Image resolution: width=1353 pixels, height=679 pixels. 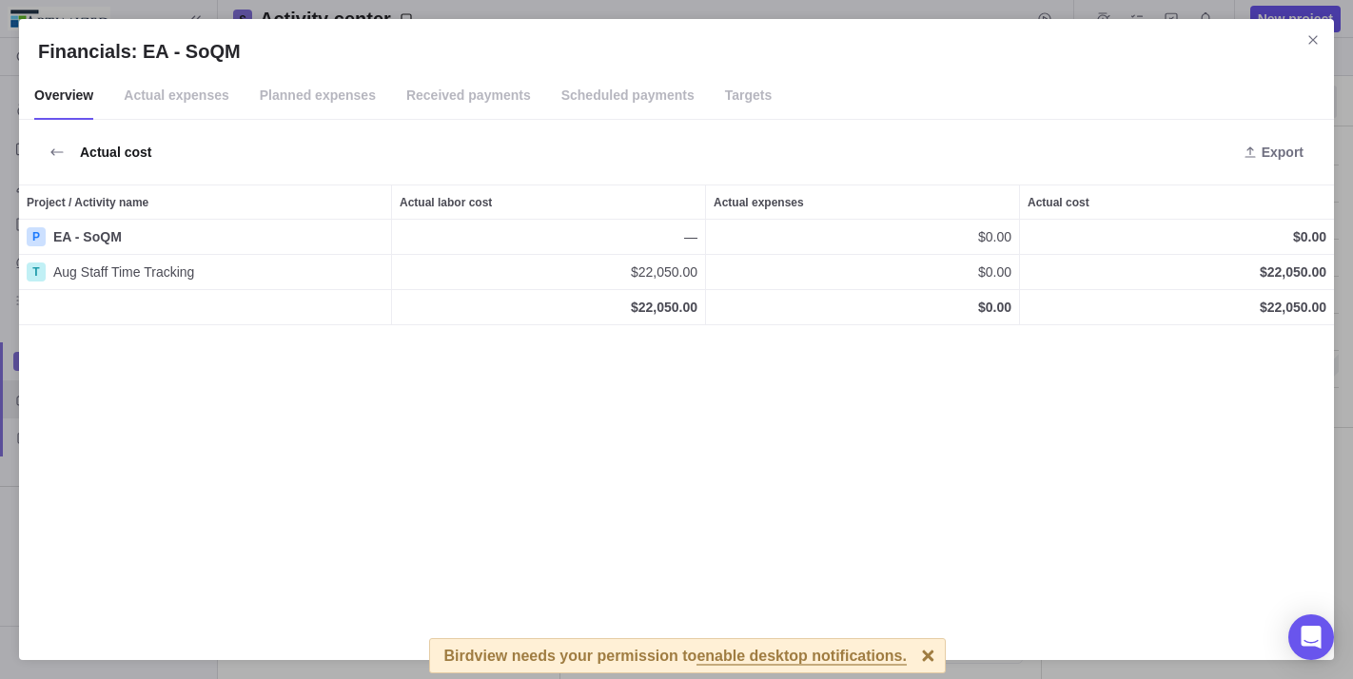 What do you see at coordinates (676, 51) in the screenshot?
I see `h2: Financials: EA - SoQM` at bounding box center [676, 51].